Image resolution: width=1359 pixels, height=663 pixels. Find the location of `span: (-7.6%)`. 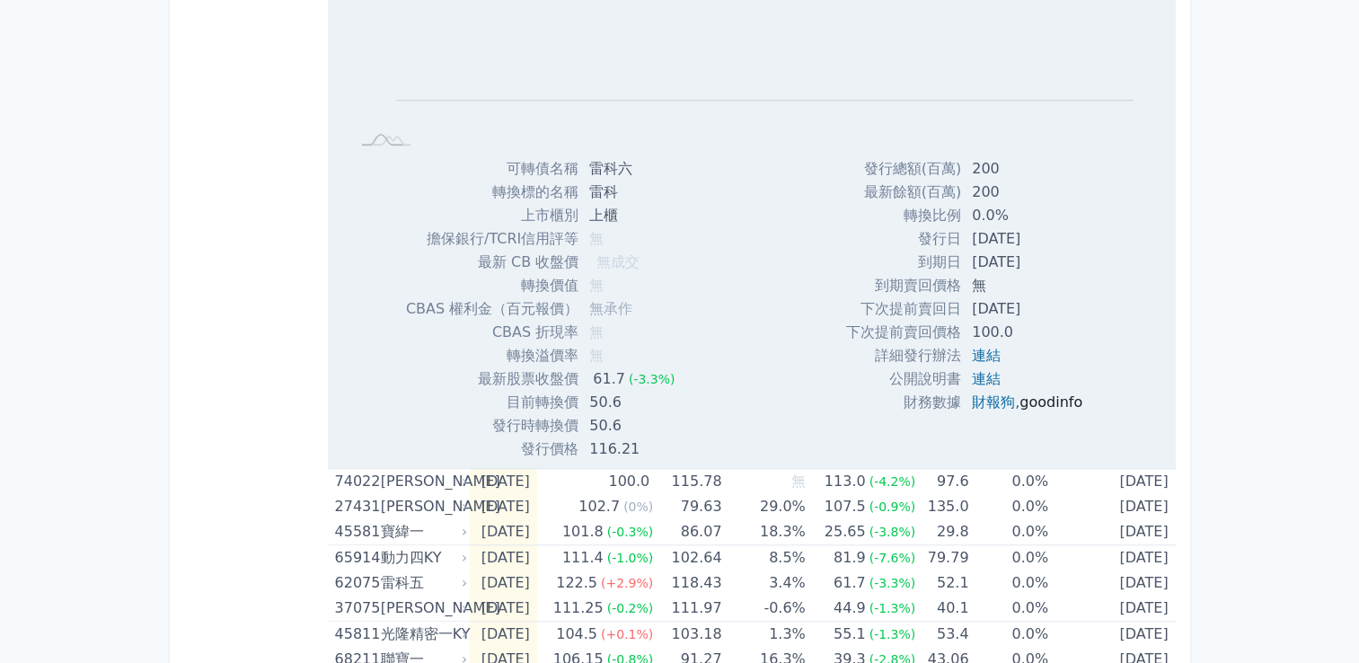

span: (-7.6%) is located at coordinates (893, 558).